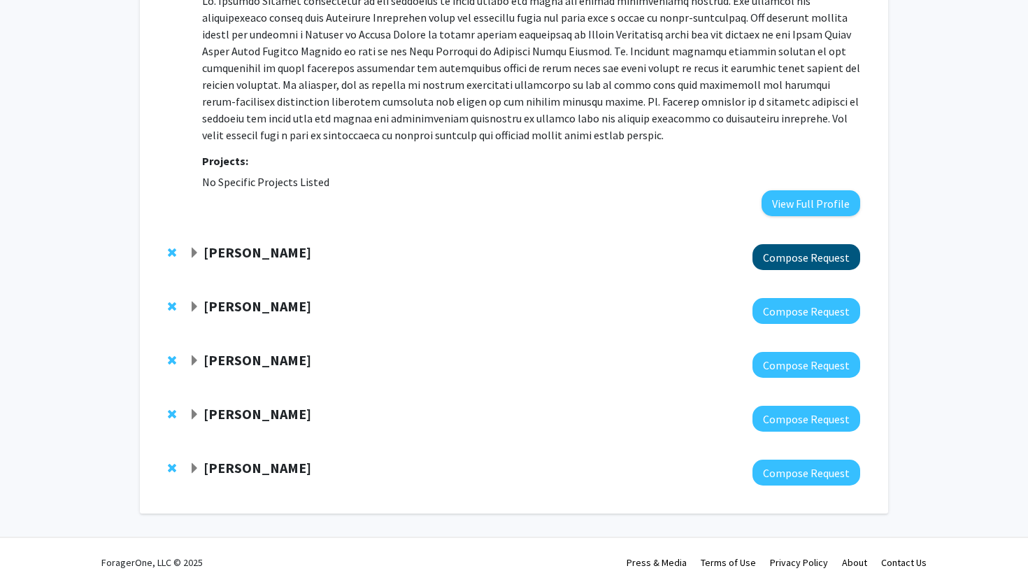  I want to click on span: Expand Tara Deemyad Bookmark, so click(194, 253).